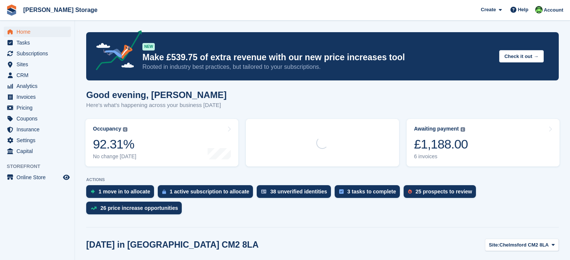  Describe the element at coordinates (148, 47) in the screenshot. I see `div: NEW` at that location.